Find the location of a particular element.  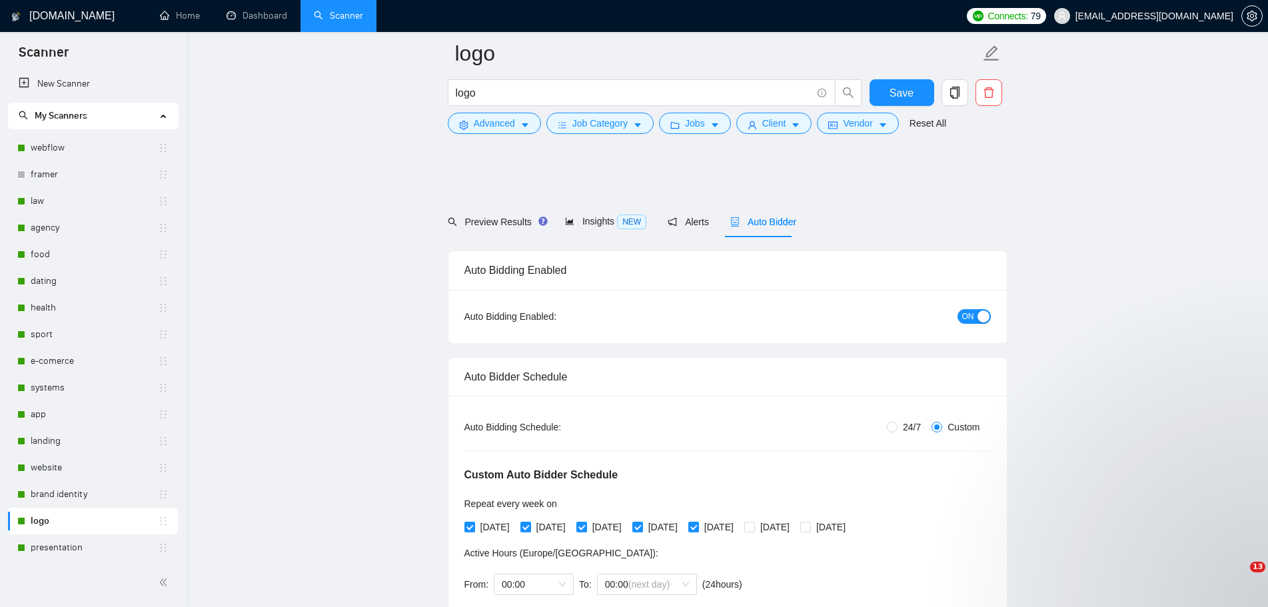

img: upwork-logo.png is located at coordinates (978, 16).